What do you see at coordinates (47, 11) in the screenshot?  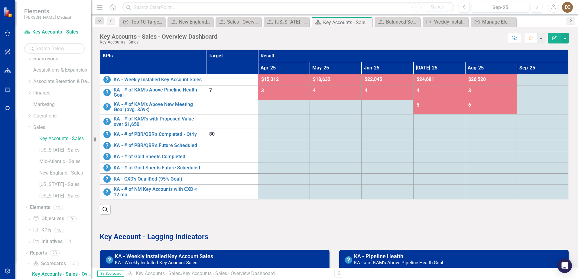 I see `span: Elements` at bounding box center [47, 11].